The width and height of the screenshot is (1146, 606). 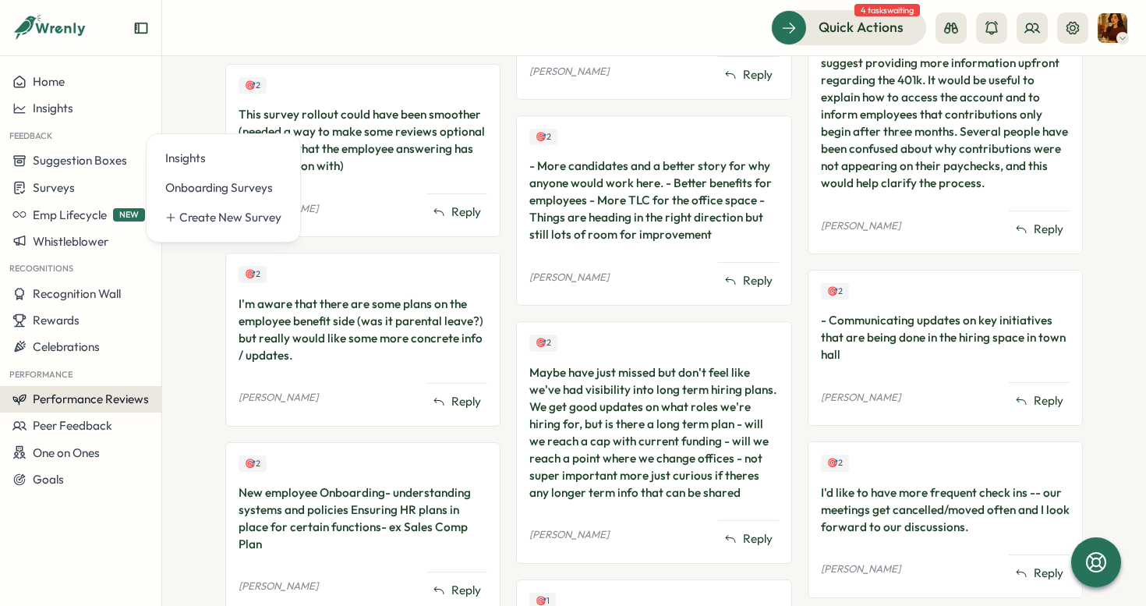 I want to click on div: - More candidates and a better story for why anyone would work here. - Better benefits for employ..., so click(x=653, y=200).